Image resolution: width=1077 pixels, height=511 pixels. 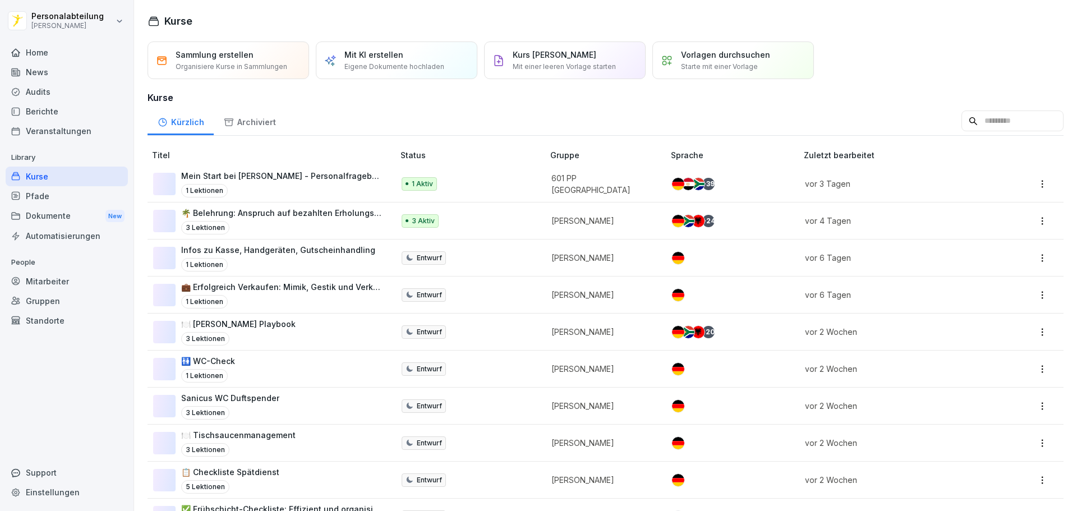 What do you see at coordinates (608, 155) in the screenshot?
I see `p: Gruppe` at bounding box center [608, 155].